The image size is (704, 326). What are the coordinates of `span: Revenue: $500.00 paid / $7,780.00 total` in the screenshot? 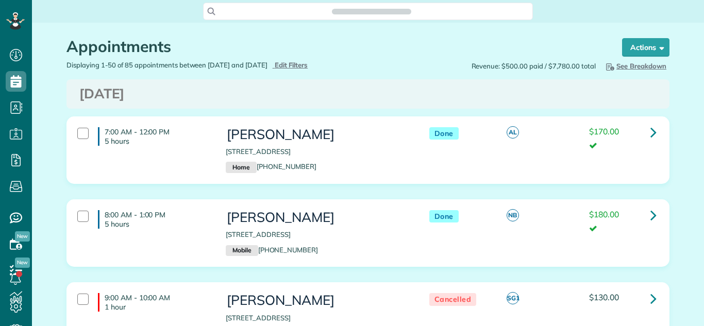 It's located at (533, 66).